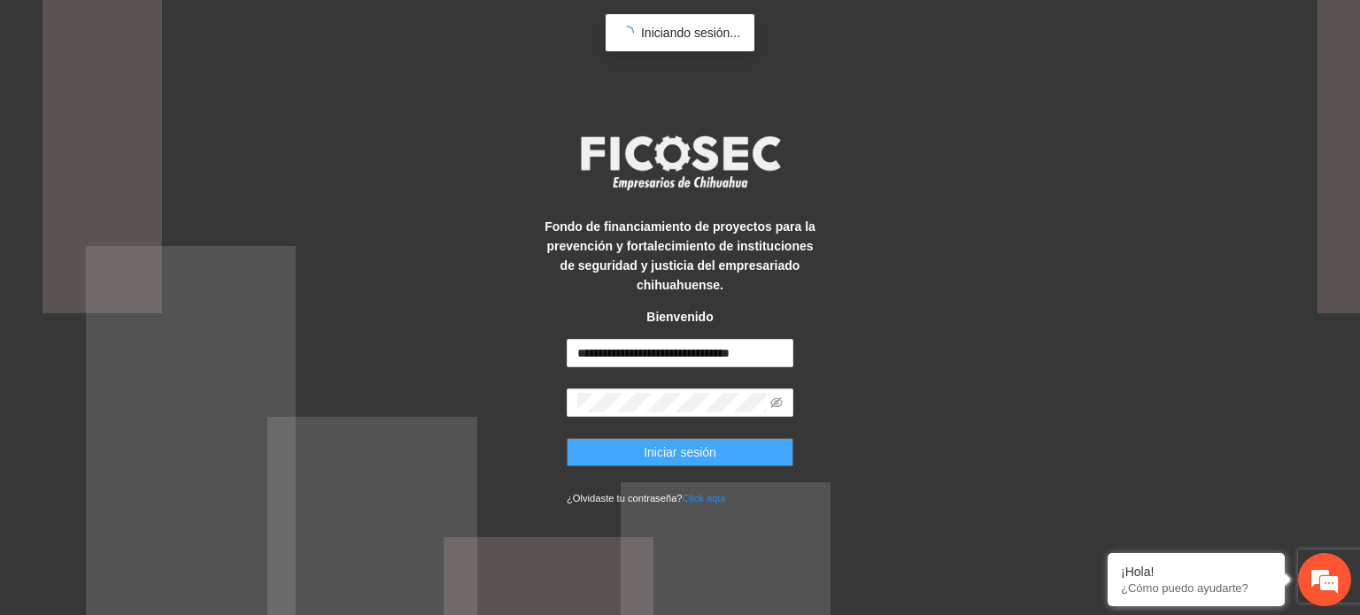 Image resolution: width=1360 pixels, height=615 pixels. What do you see at coordinates (679, 317) in the screenshot?
I see `strong: Bienvenido` at bounding box center [679, 317].